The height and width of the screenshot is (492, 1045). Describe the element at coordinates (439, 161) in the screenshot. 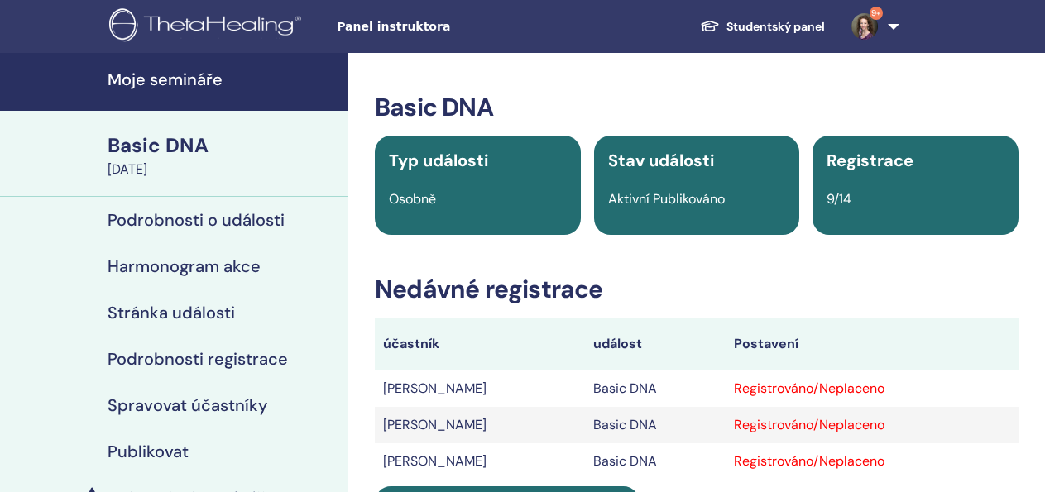

I see `span: Typ události` at that location.